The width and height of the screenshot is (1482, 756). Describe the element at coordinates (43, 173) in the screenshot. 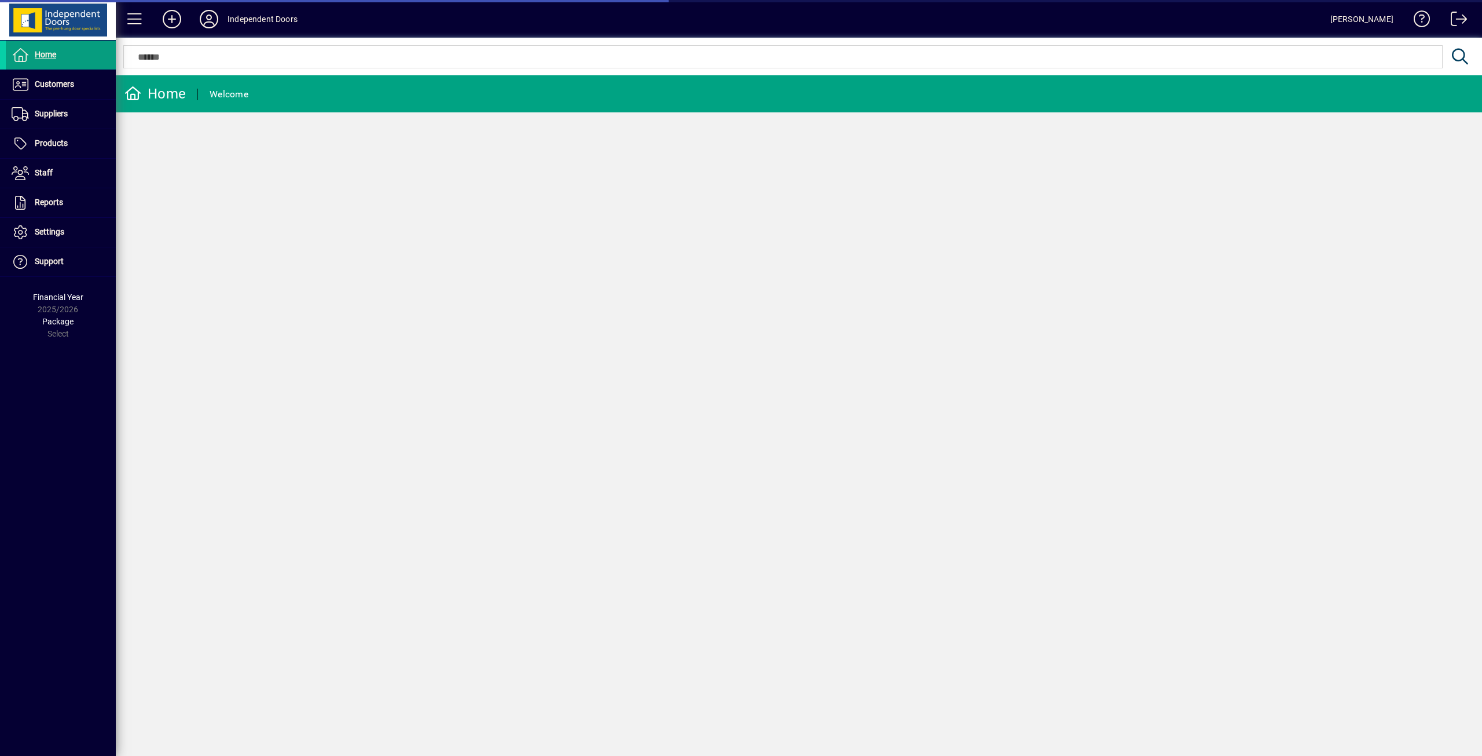

I see `span: Staff` at that location.